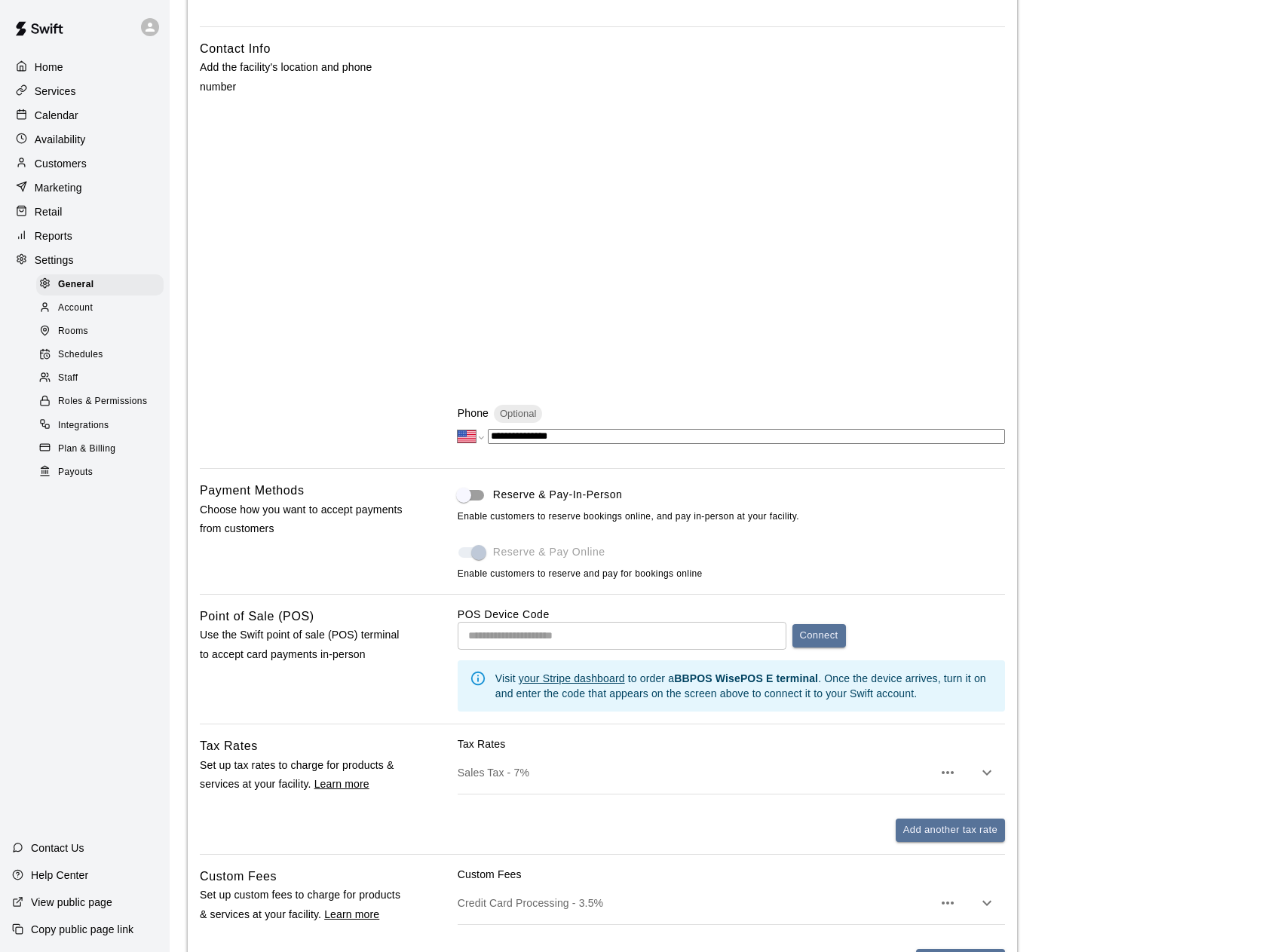 The image size is (1284, 952). I want to click on div: Customers, so click(84, 164).